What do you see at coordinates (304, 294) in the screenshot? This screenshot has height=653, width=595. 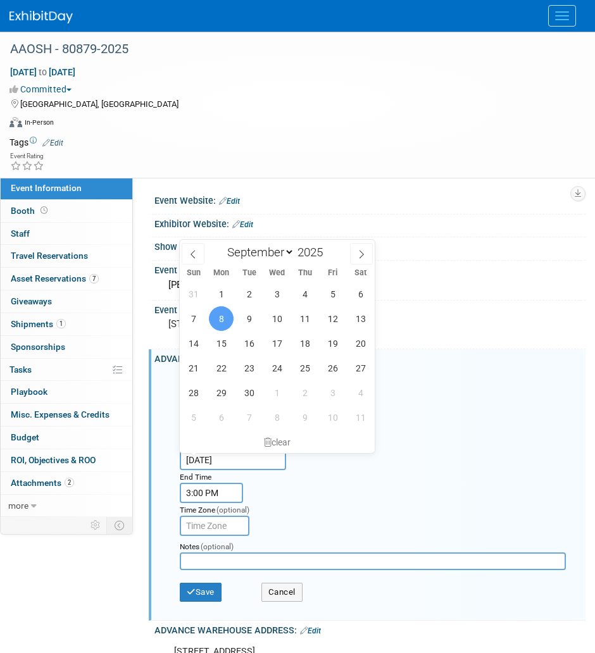 I see `span: September 4, 2025` at bounding box center [304, 294].